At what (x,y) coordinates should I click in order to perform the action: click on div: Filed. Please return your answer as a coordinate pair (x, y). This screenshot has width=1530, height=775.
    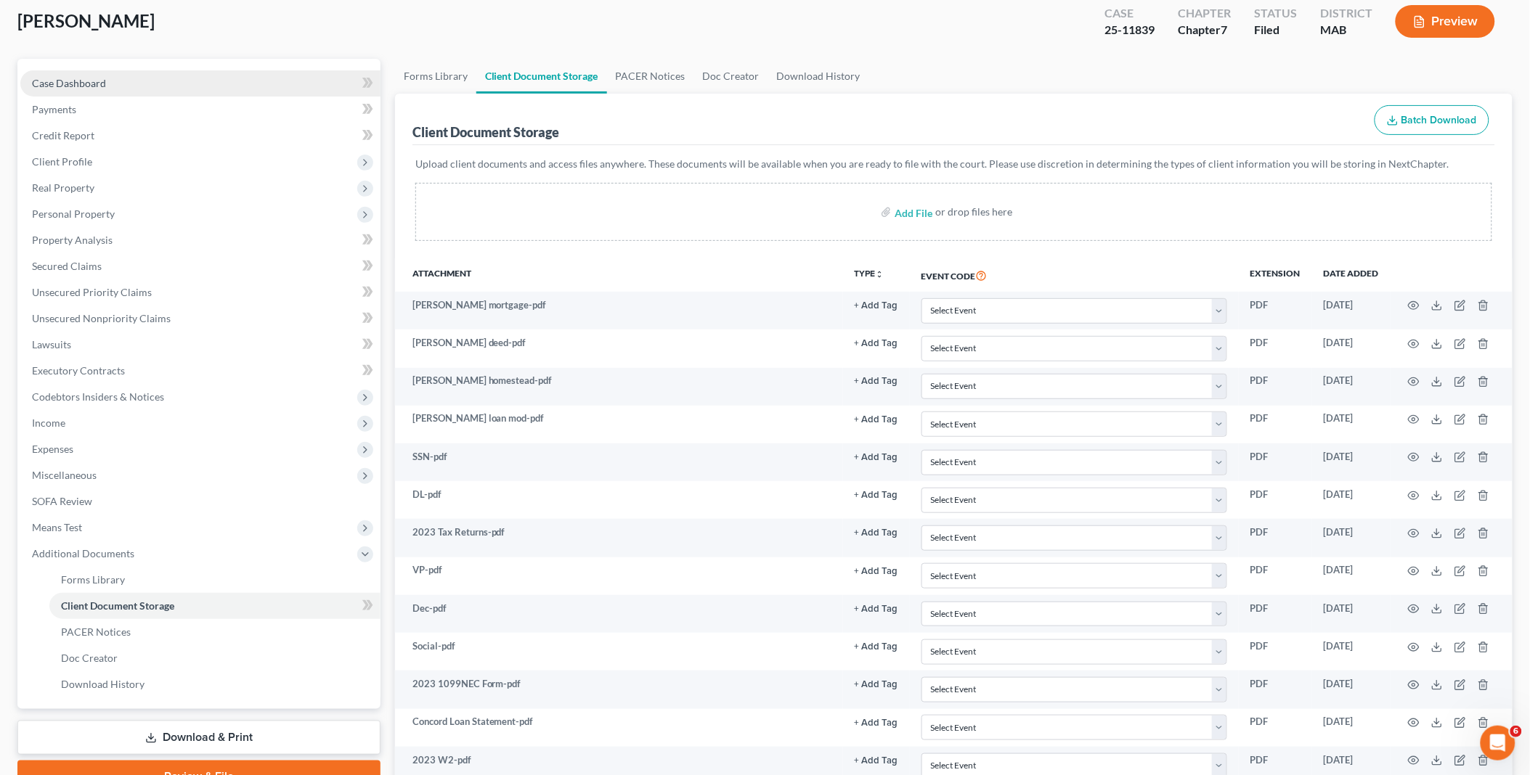
    Looking at the image, I should click on (1275, 30).